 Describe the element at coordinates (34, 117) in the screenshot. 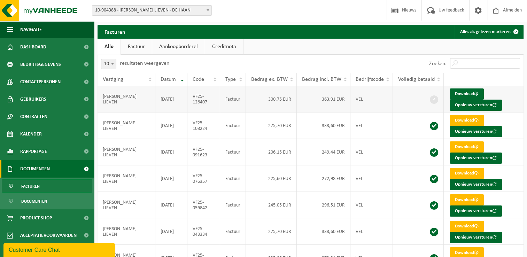

I see `span: Contracten` at that location.